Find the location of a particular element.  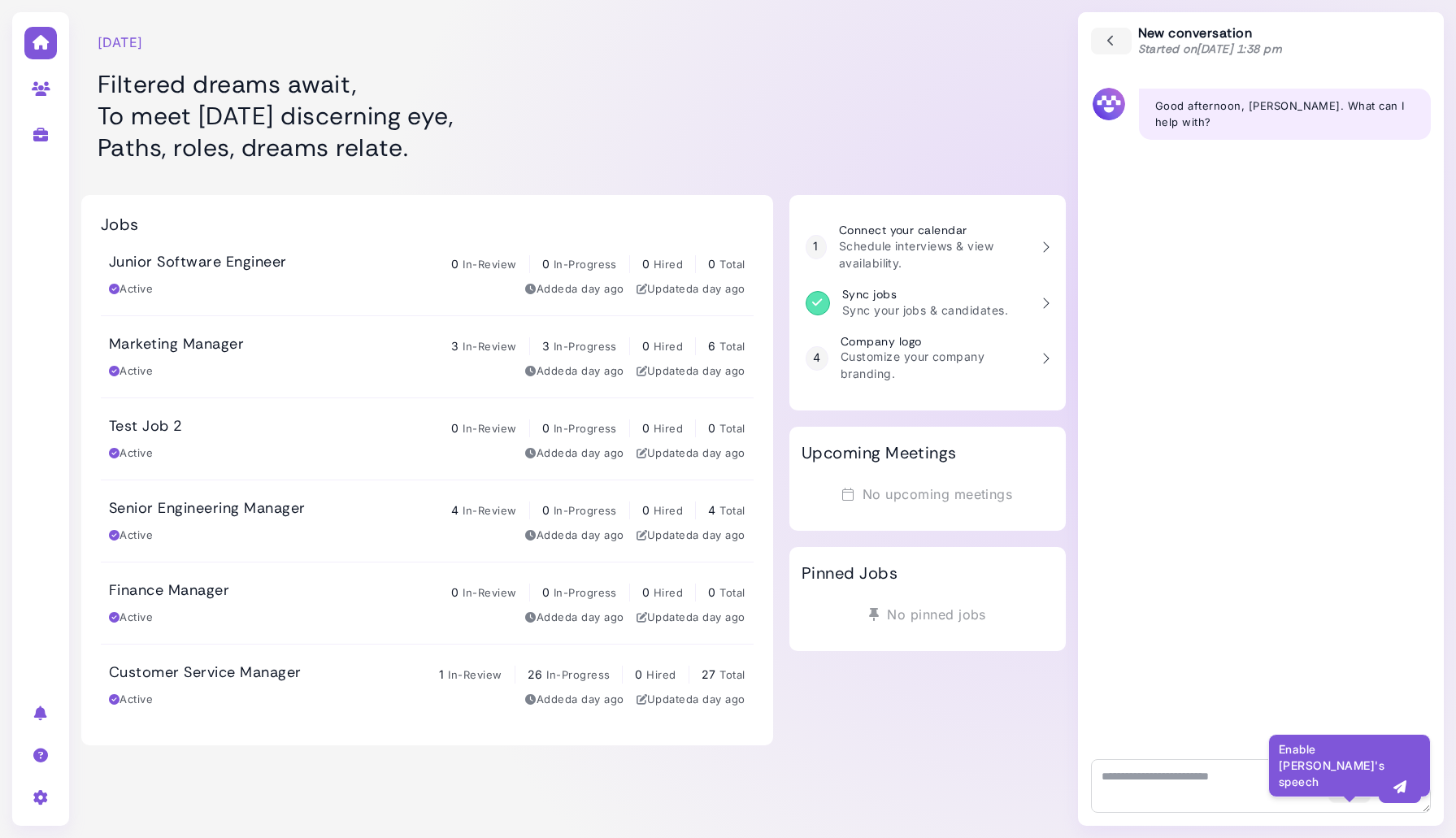

a: Marketing Manager 3 In-Review 3 In-Progress 0 Hired 6 Total Active Addeda day ago Updateda day ago is located at coordinates (427, 357).